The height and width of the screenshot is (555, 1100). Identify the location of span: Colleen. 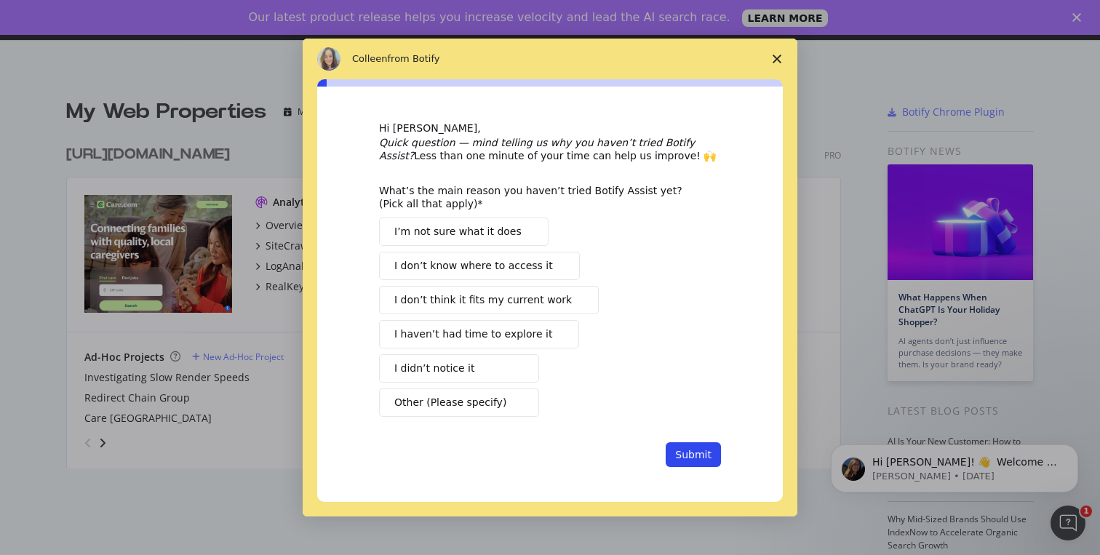
(369, 58).